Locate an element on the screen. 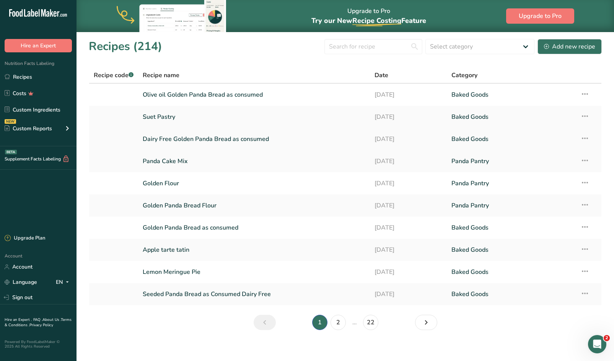  div: Add new recipe is located at coordinates (569, 47).